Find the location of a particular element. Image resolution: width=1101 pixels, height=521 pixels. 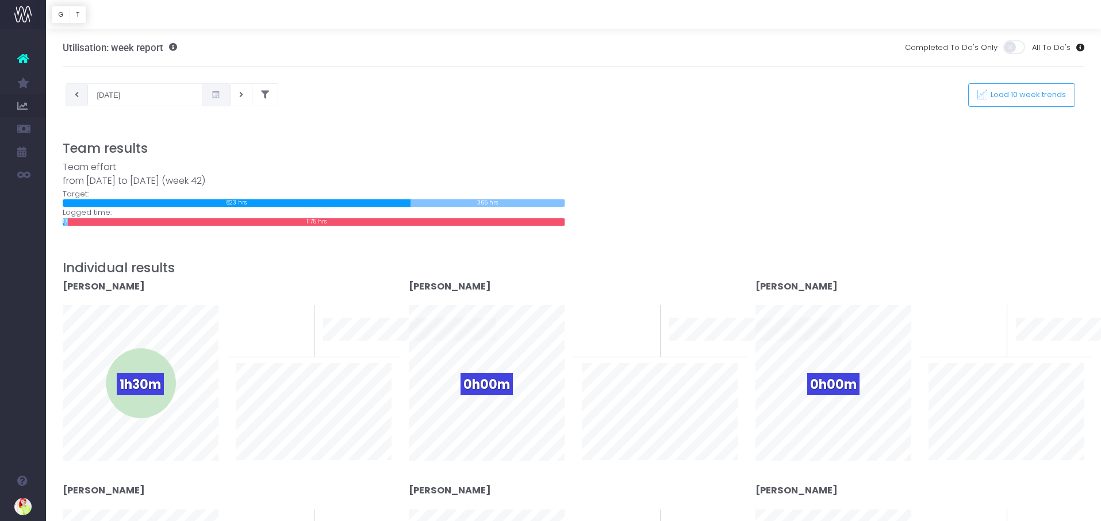

div: 1175 hrs is located at coordinates (316, 222).